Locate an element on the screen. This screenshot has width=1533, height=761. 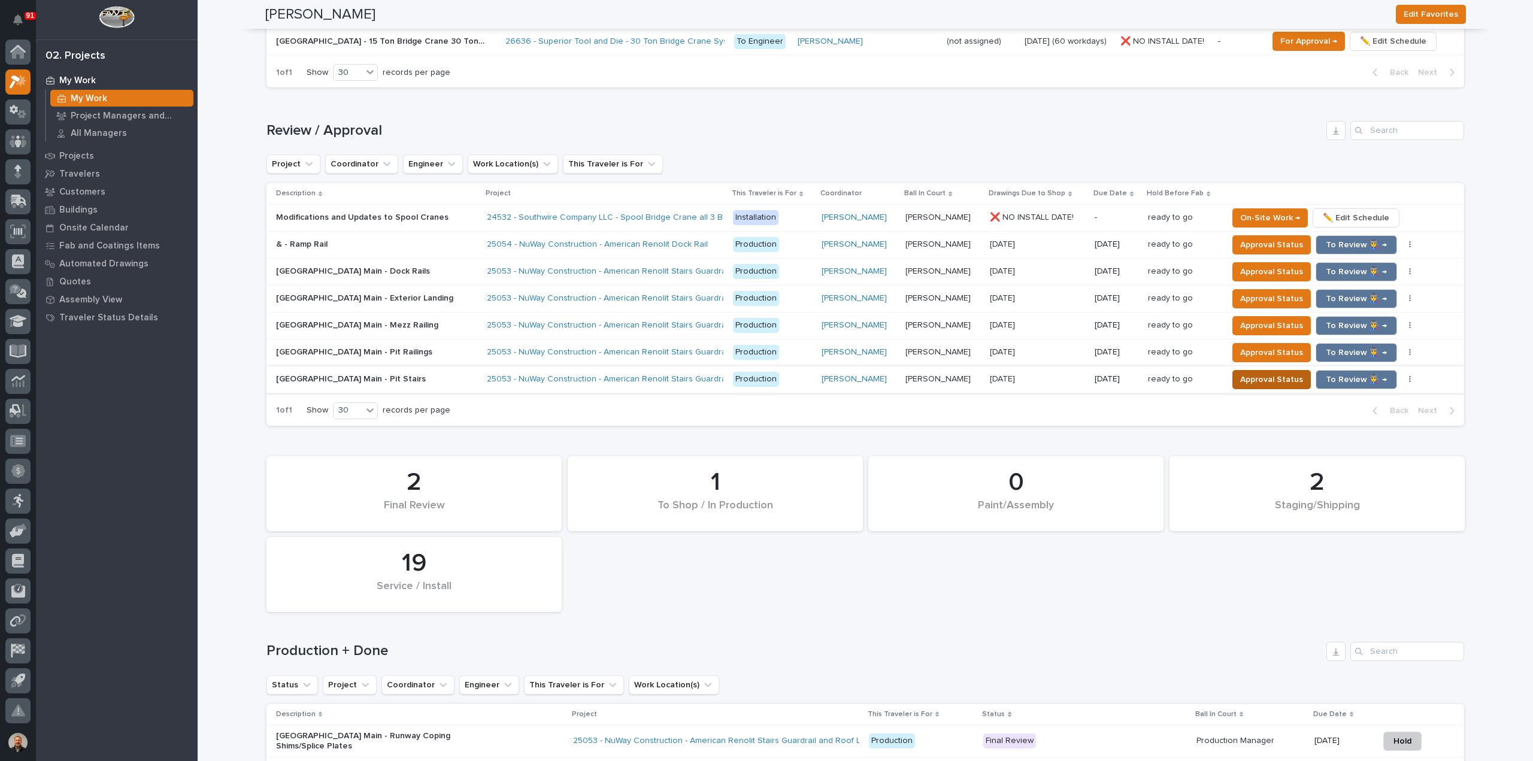
tr: Modifications and Updates to Spool CranesModifications and Updates to Spool Cranes 24532 - Southw... is located at coordinates (866, 217).